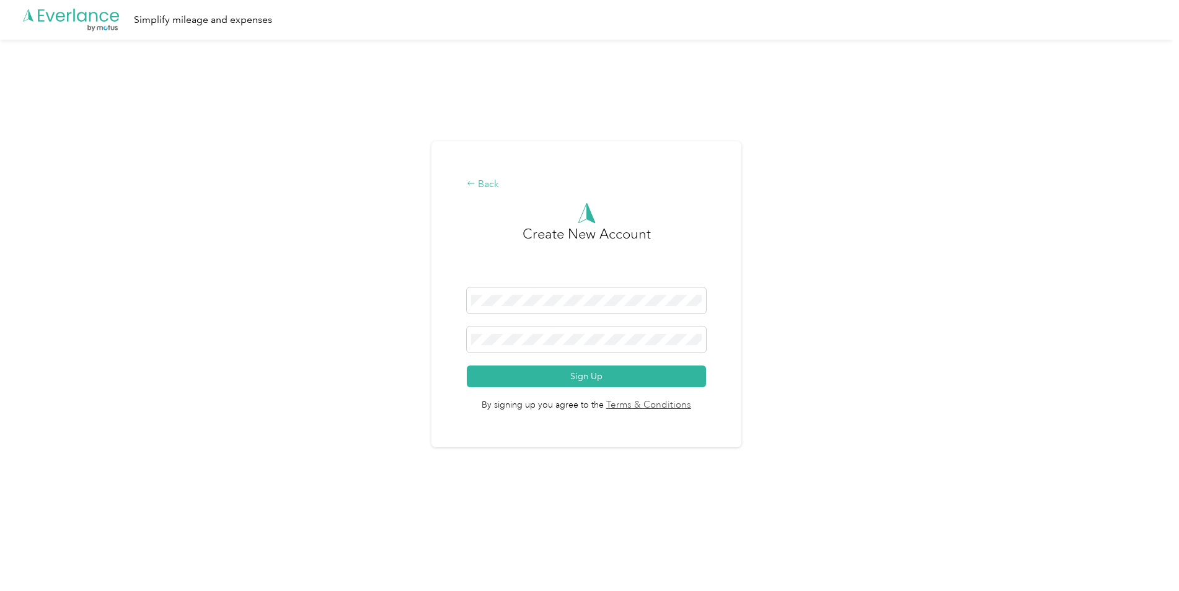 This screenshot has width=1179, height=591. I want to click on a: Terms & Conditions, so click(647, 405).